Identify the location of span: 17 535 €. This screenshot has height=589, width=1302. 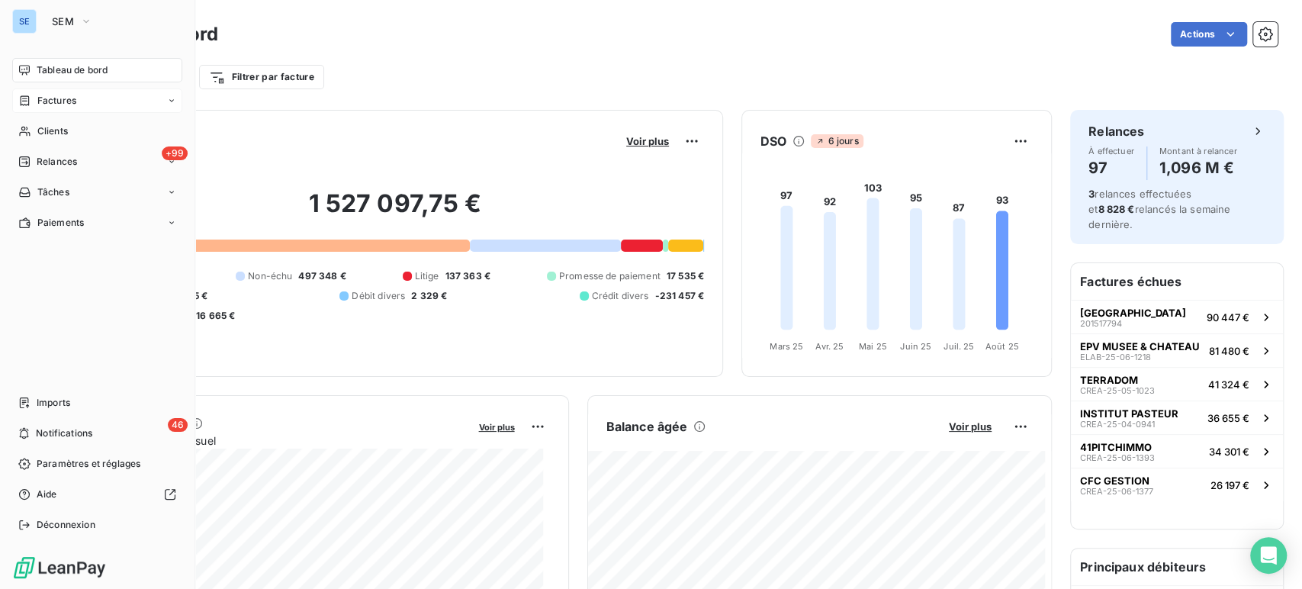
(685, 276).